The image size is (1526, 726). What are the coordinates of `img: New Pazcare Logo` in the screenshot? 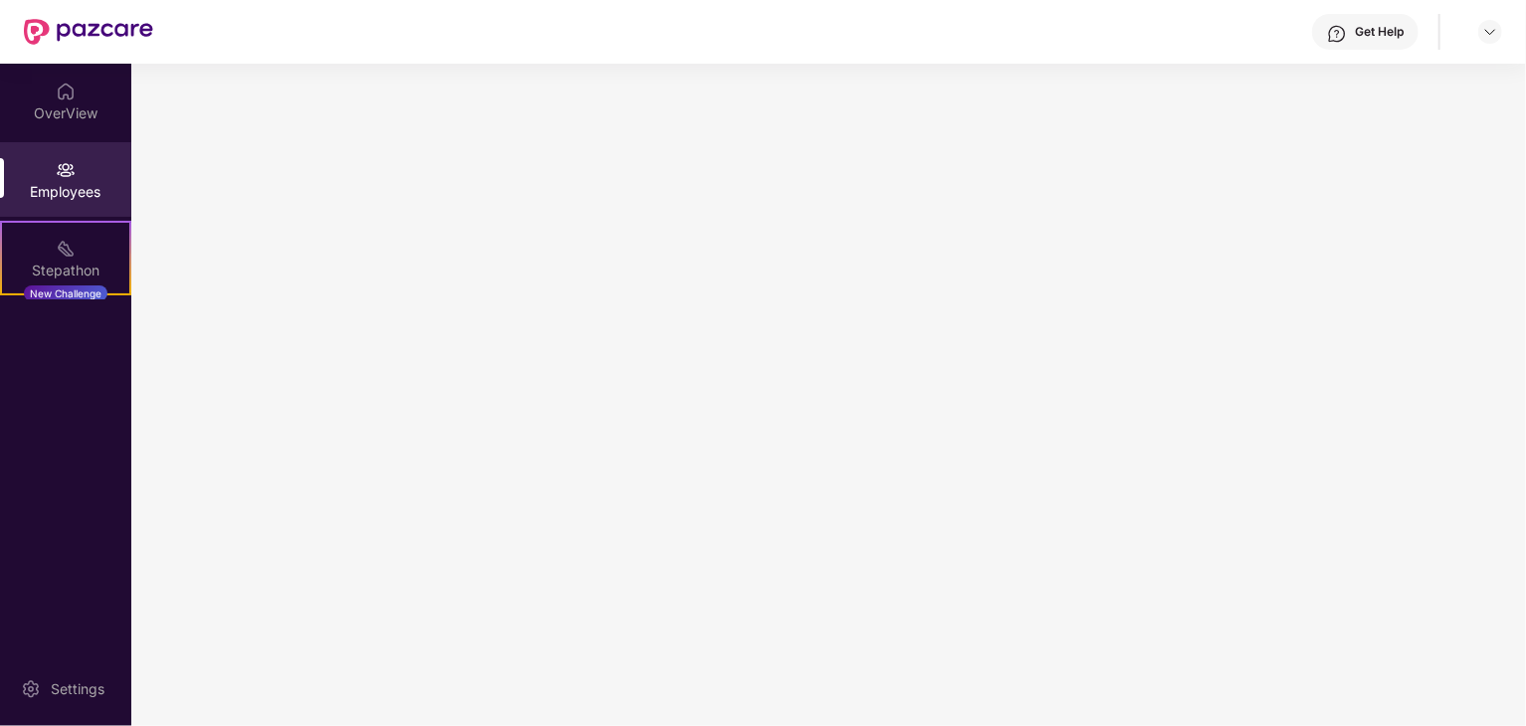 It's located at (89, 32).